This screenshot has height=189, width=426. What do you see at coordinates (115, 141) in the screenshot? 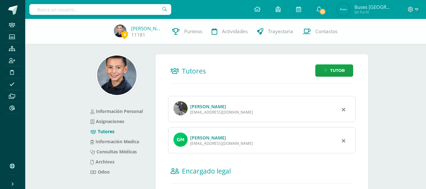
I see `a: Información Medica` at bounding box center [115, 141].